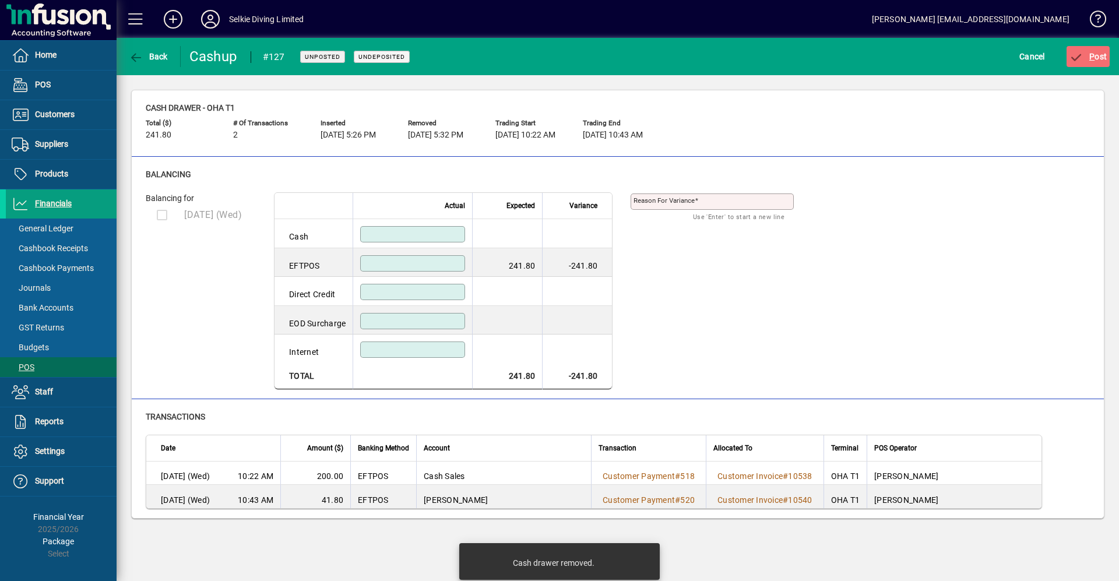 The width and height of the screenshot is (1119, 581). What do you see at coordinates (214, 57) in the screenshot?
I see `div: Cashup` at bounding box center [214, 57].